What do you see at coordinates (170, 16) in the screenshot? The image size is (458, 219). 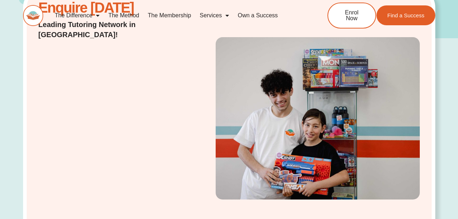 I see `a: The Membership` at bounding box center [170, 16].